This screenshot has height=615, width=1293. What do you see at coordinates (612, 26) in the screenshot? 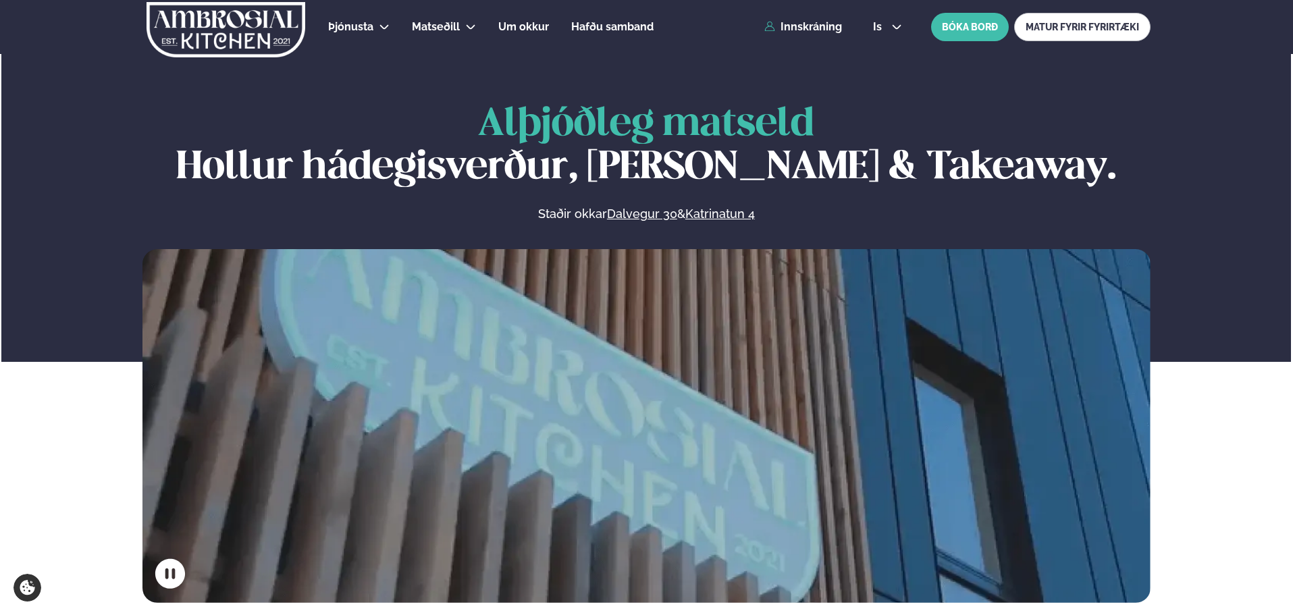
I see `span: Hafðu samband` at bounding box center [612, 26].